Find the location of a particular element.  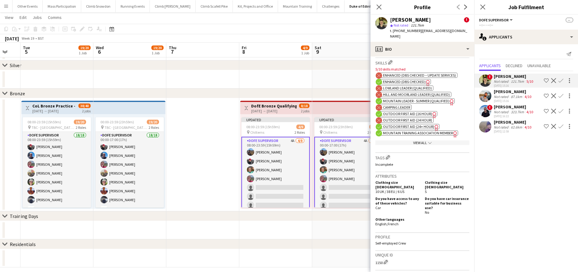

span: Fri is located at coordinates (244, 48).